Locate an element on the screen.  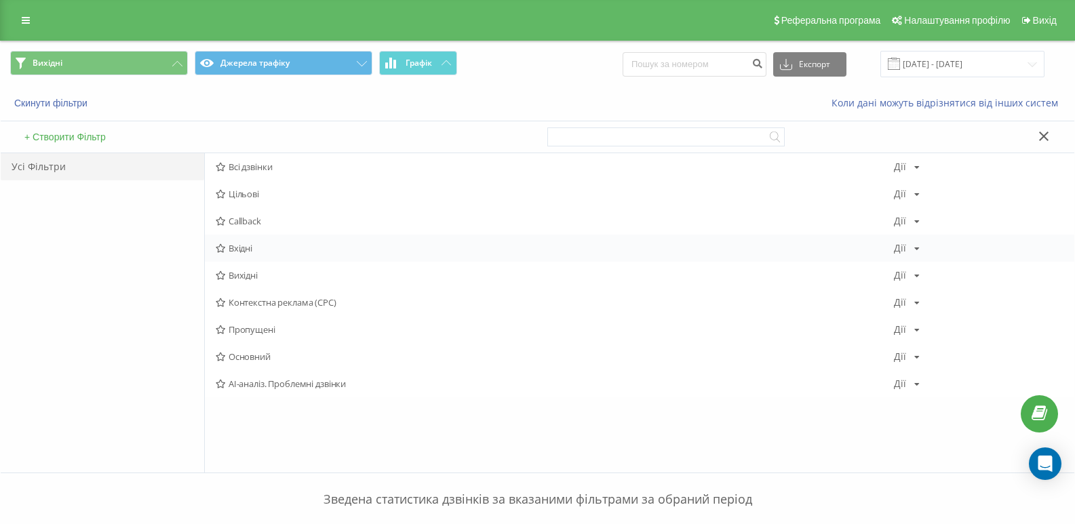
button: Вихідні is located at coordinates (99, 63).